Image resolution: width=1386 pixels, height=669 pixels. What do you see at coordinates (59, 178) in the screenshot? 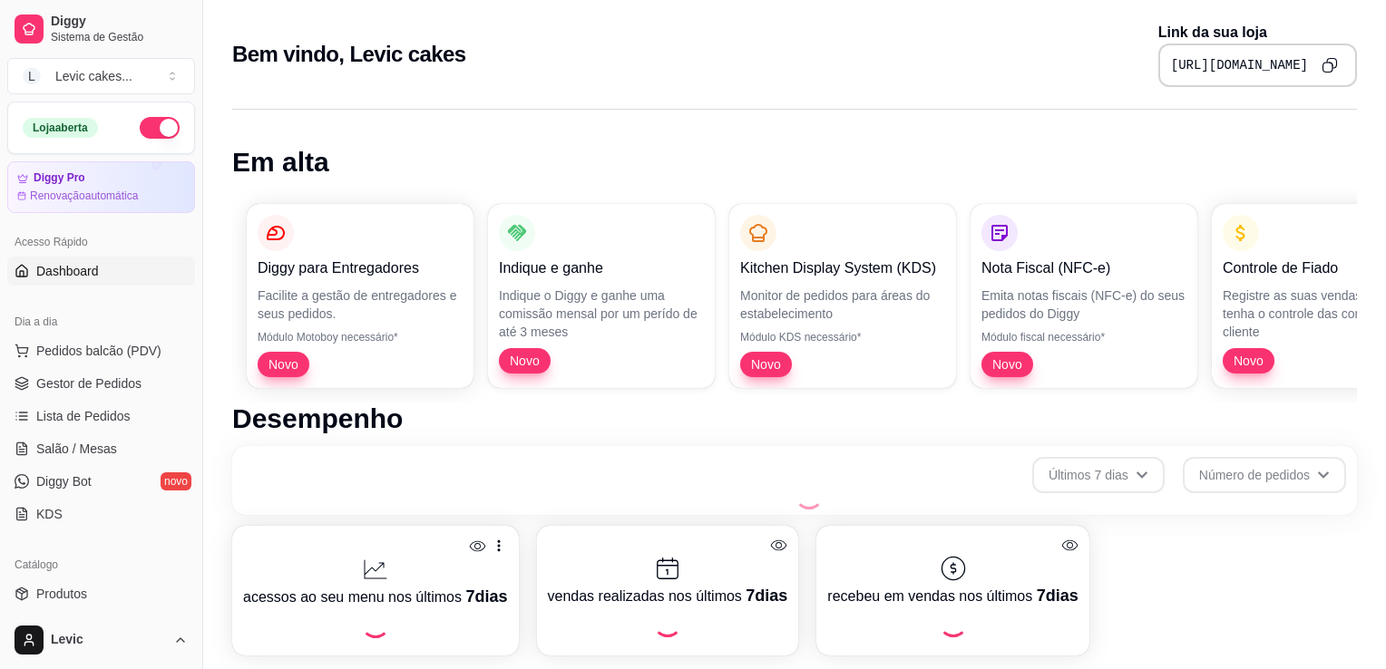
I see `article: Diggy Pro` at bounding box center [59, 178].